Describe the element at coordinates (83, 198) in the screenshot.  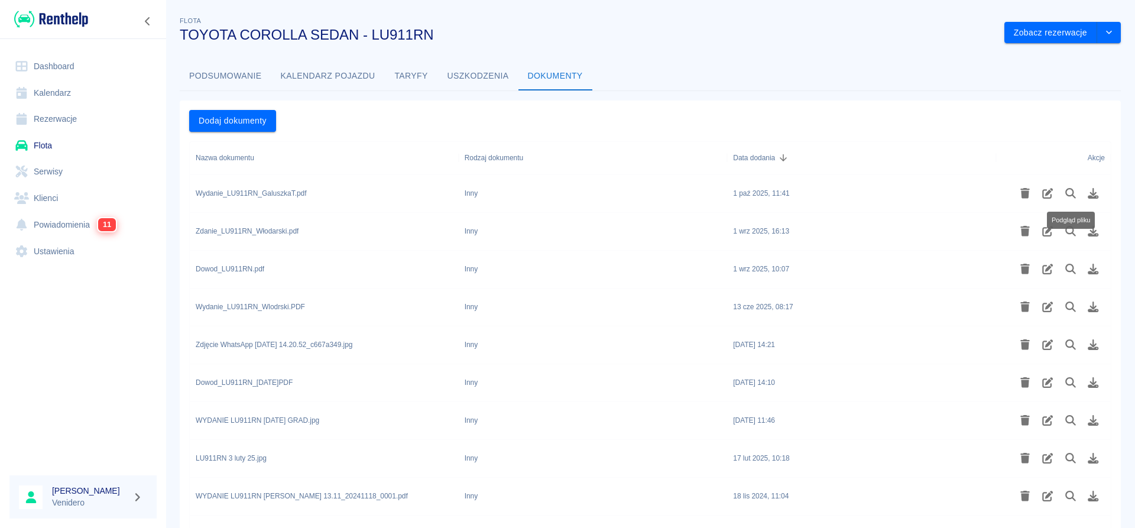
I see `a: Klienci` at that location.